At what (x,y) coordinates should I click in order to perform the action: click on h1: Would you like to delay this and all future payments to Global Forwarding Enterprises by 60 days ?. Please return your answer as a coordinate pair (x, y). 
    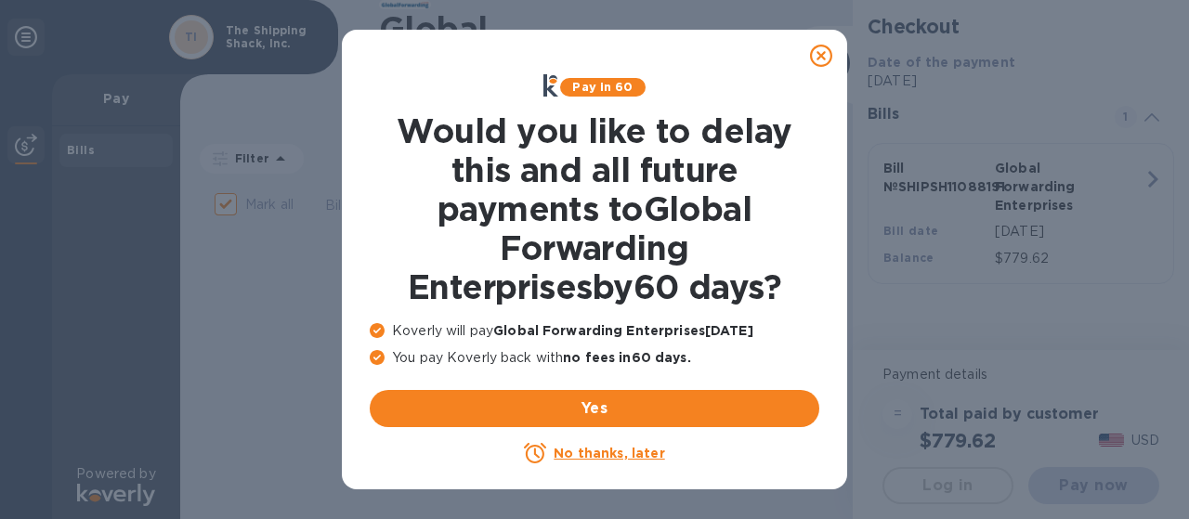
    Looking at the image, I should click on (595, 209).